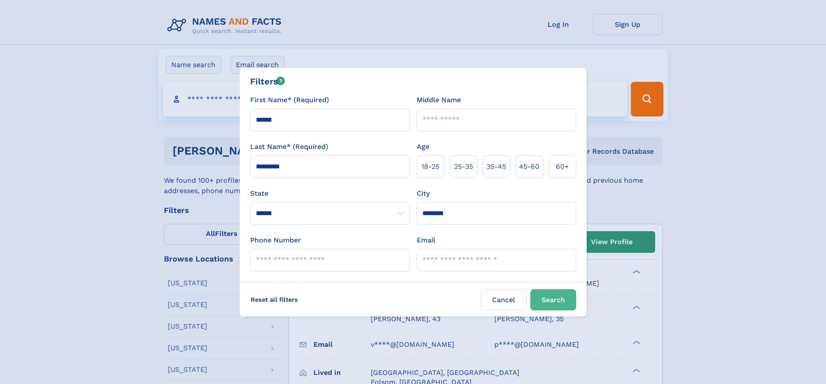 The height and width of the screenshot is (384, 826). Describe the element at coordinates (504, 300) in the screenshot. I see `label: Cancel` at that location.